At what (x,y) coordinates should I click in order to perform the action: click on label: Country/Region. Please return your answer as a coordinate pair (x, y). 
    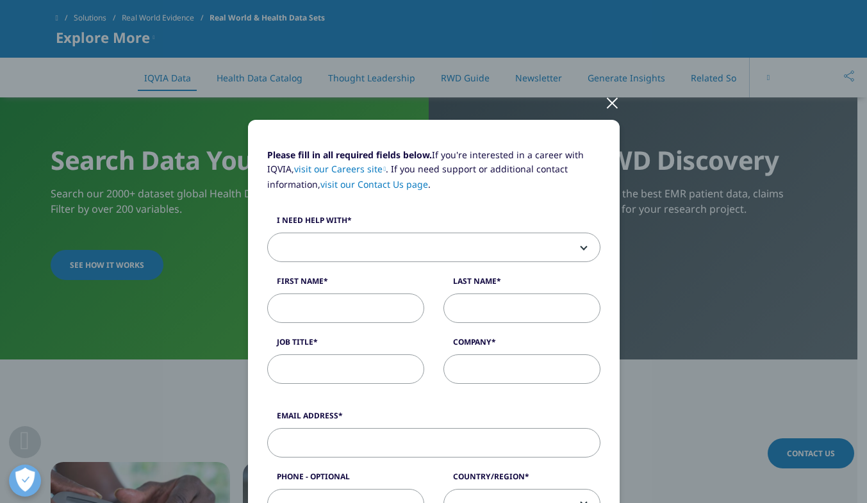
    Looking at the image, I should click on (522, 480).